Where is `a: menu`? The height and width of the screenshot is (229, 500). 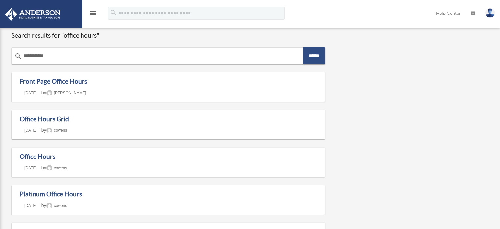 a: menu is located at coordinates (93, 14).